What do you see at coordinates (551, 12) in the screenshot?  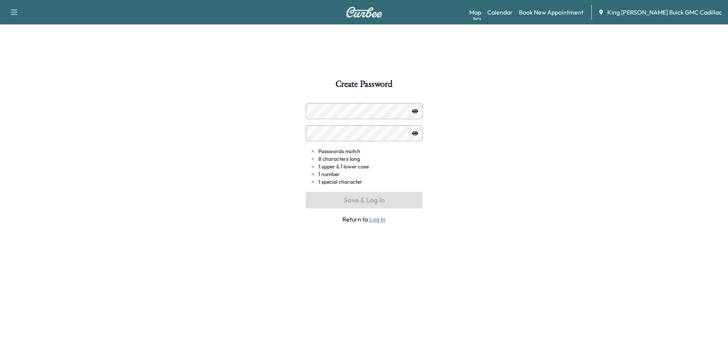 I see `a: Book New Appointment` at bounding box center [551, 12].